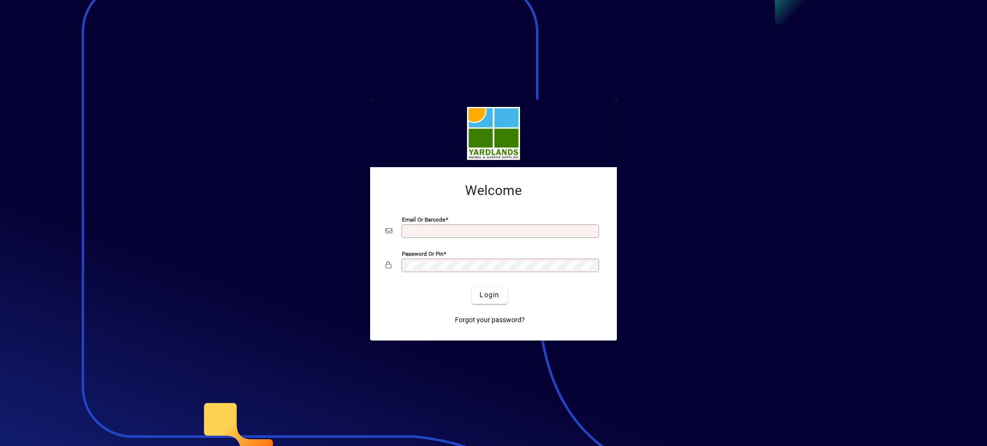 Image resolution: width=987 pixels, height=446 pixels. I want to click on h2: Welcome, so click(494, 191).